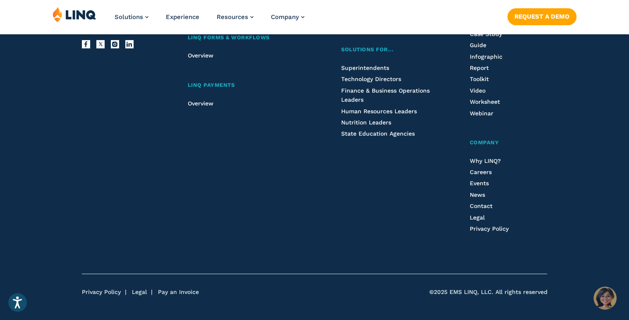 This screenshot has height=320, width=629. Describe the element at coordinates (541, 16) in the screenshot. I see `nav: Button Navigation` at that location.